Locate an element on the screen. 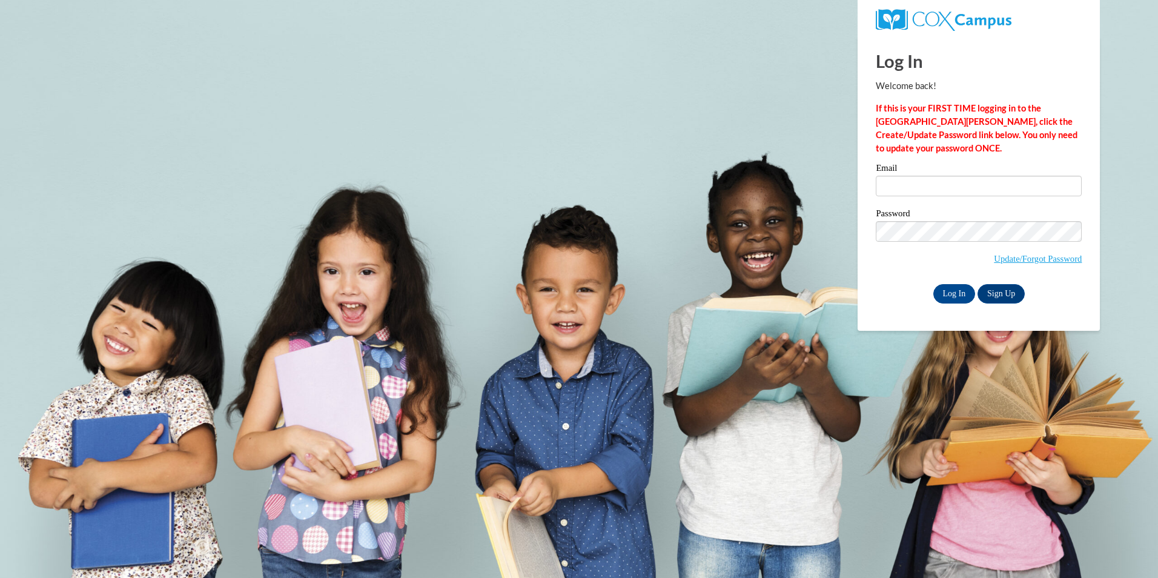  h1: Log In is located at coordinates (979, 61).